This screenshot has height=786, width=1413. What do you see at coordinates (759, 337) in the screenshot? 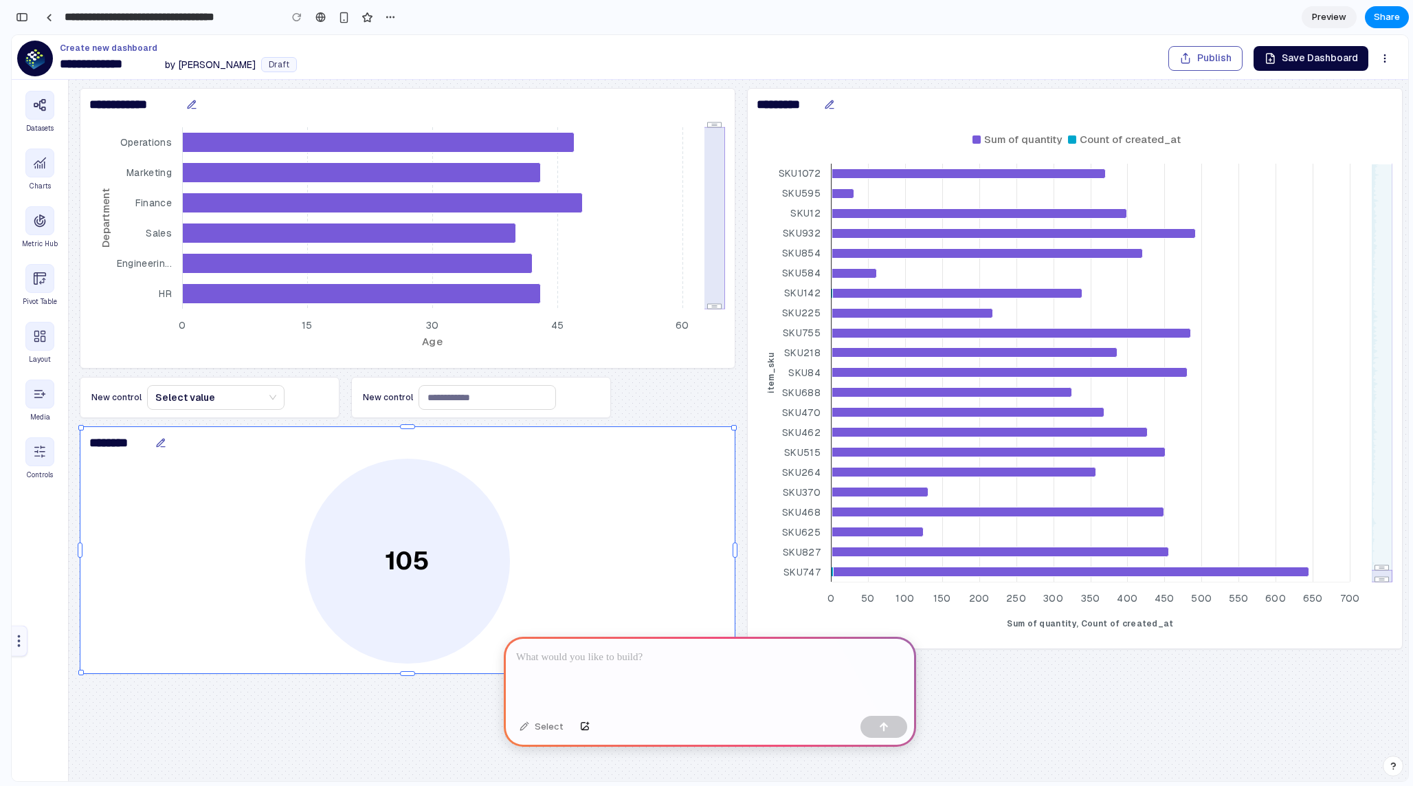
I see `text: item_sku` at bounding box center [759, 337].